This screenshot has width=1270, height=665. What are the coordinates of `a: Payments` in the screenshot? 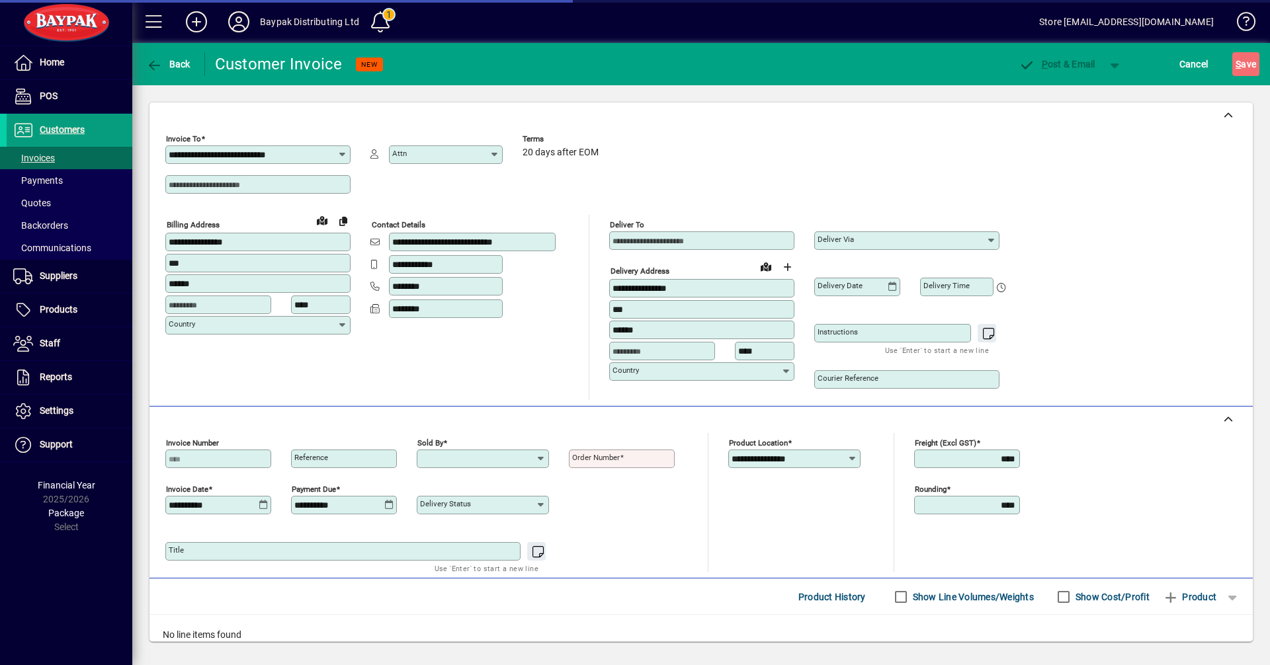 It's located at (69, 181).